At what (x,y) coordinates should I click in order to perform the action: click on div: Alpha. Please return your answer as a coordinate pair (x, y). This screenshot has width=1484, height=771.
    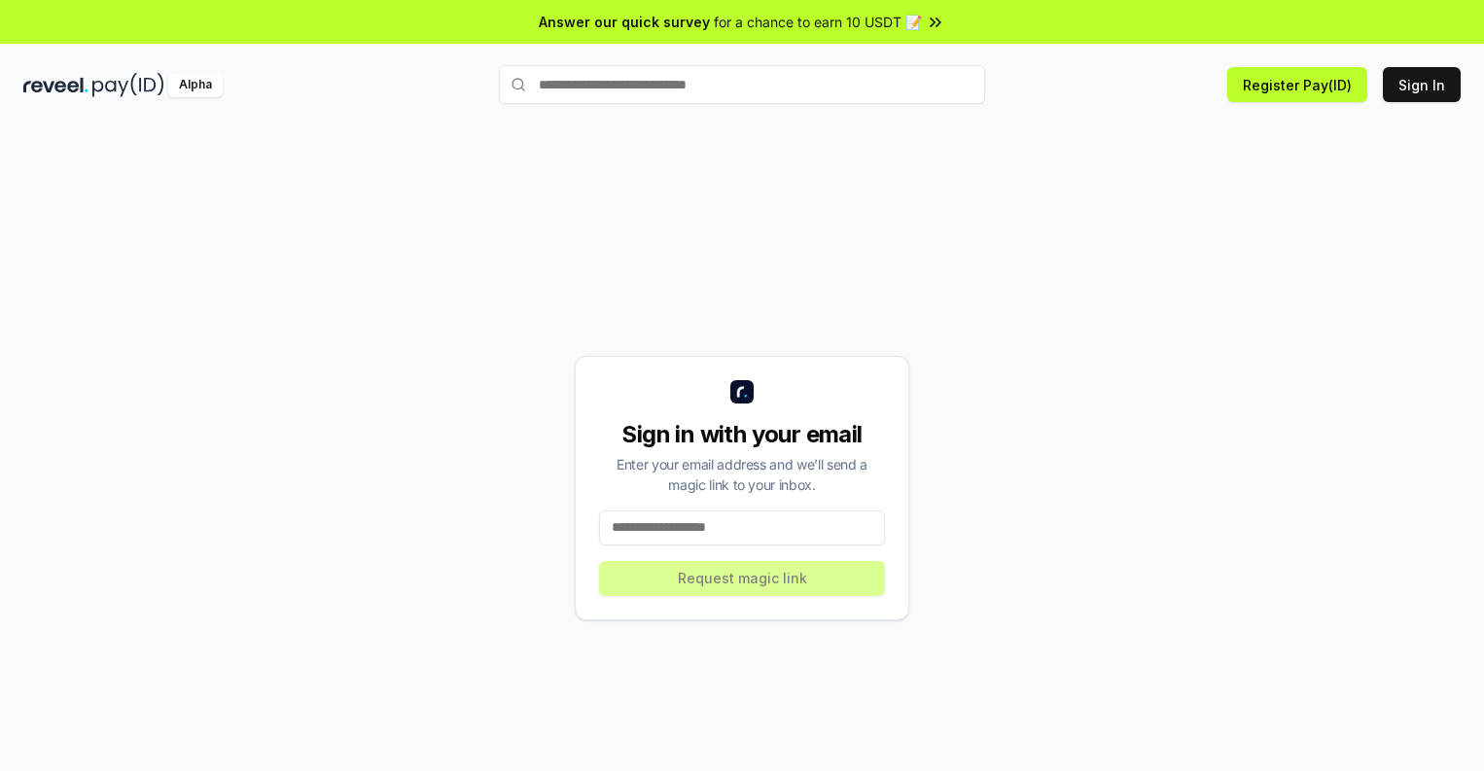
    Looking at the image, I should click on (195, 85).